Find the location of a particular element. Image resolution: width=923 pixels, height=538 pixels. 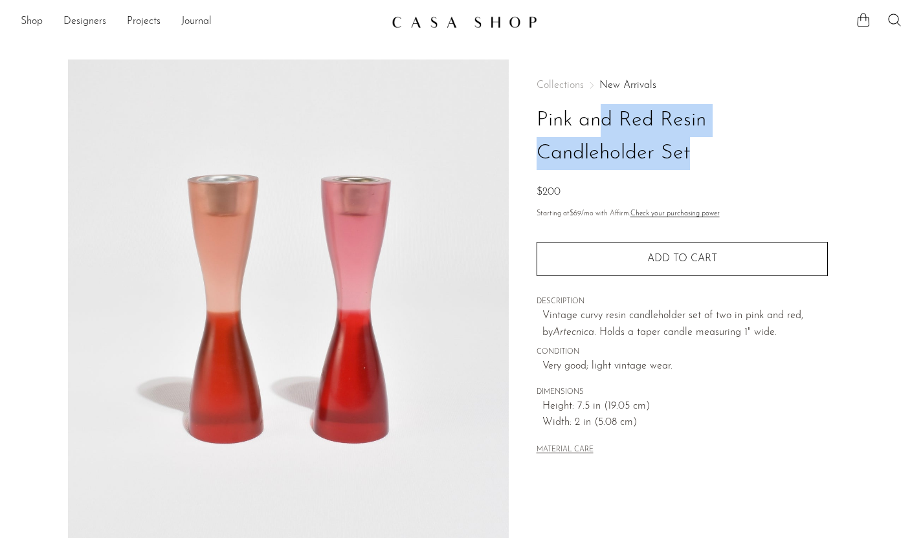

span: Collections is located at coordinates (560, 85).